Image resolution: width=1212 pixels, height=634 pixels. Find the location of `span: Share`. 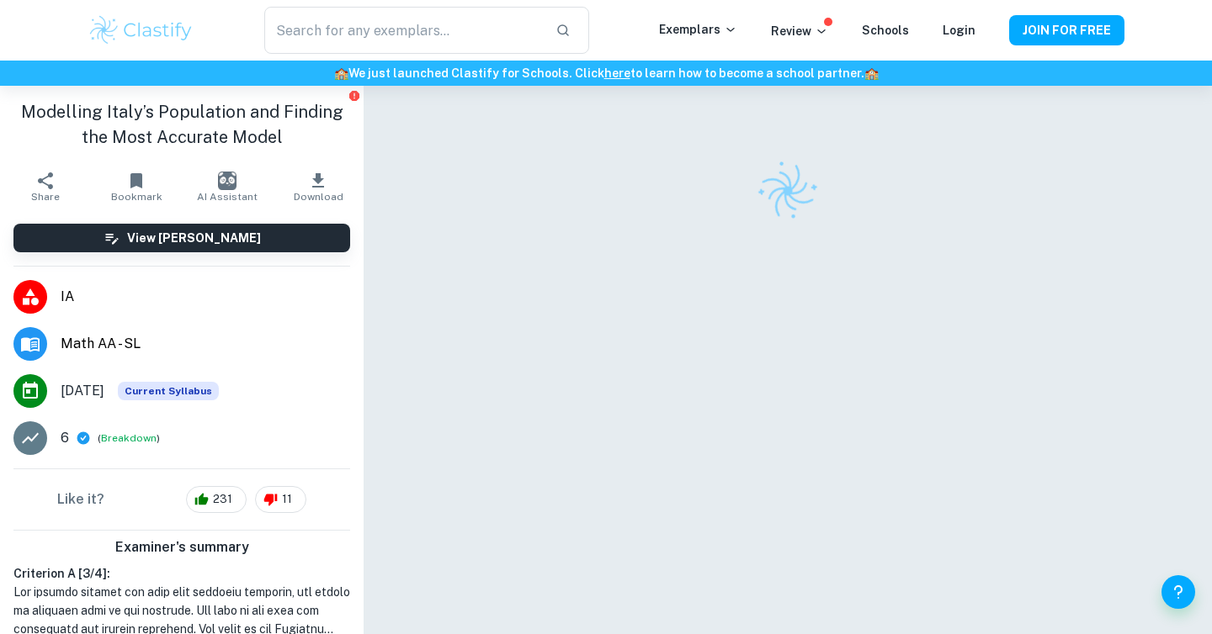

span: Share is located at coordinates (45, 197).